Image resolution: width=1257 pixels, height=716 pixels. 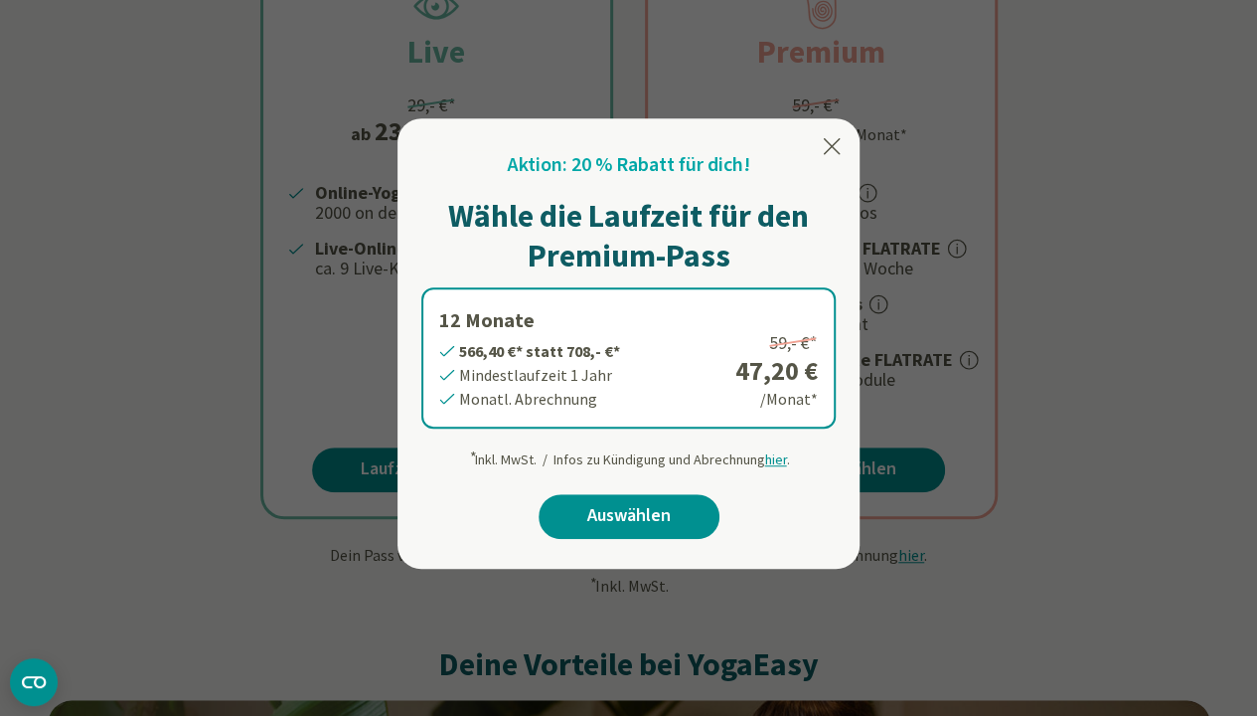 I want to click on div: Inkl. MwSt. / Infos zu Kündigung und Abrechnung ., so click(x=629, y=455).